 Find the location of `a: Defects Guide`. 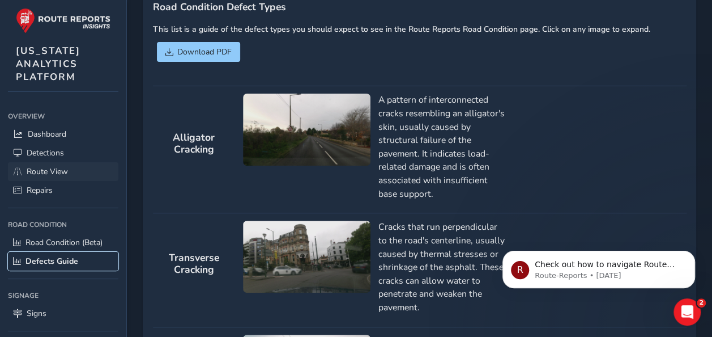

a: Defects Guide is located at coordinates (63, 261).